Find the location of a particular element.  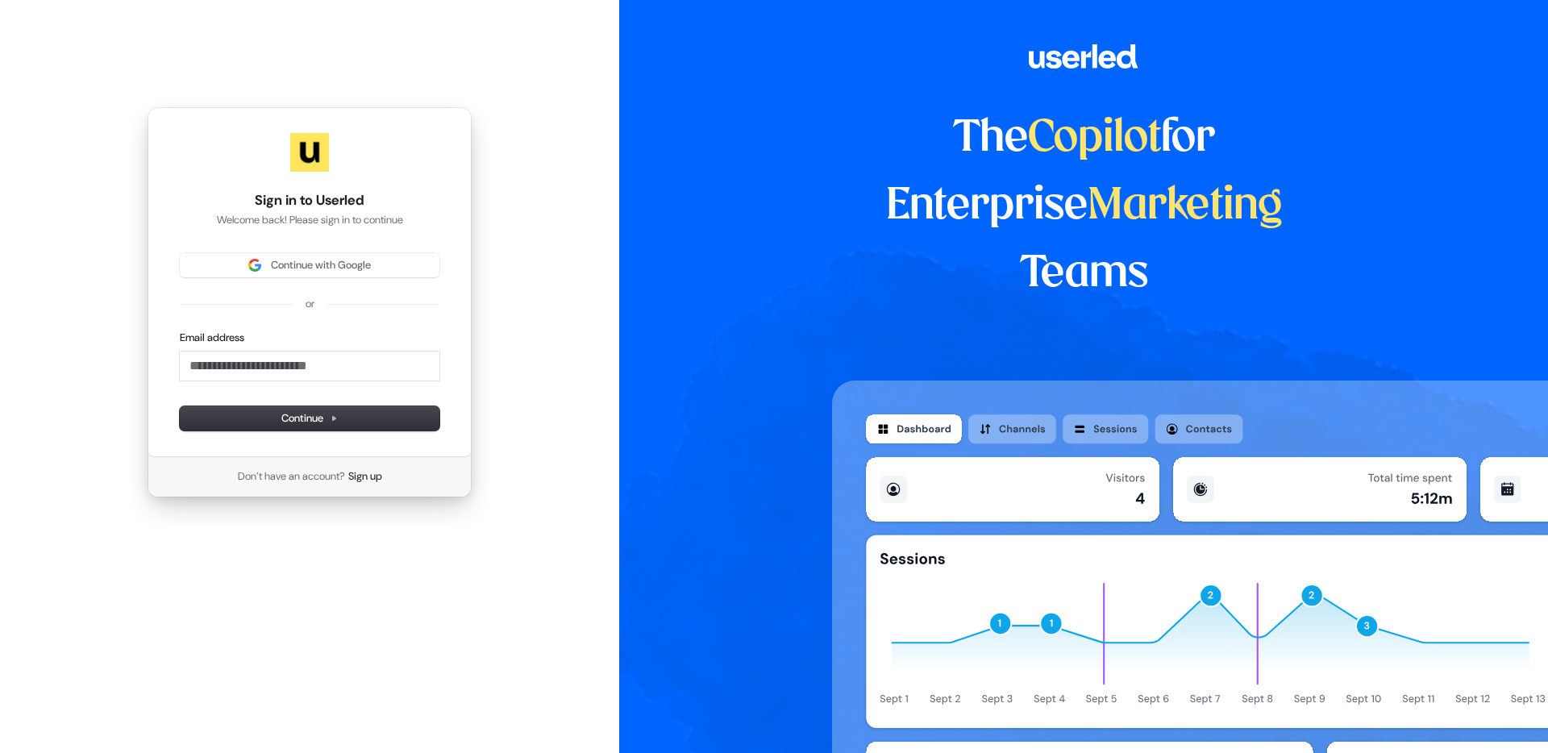

span: Copilot is located at coordinates (1094, 139).